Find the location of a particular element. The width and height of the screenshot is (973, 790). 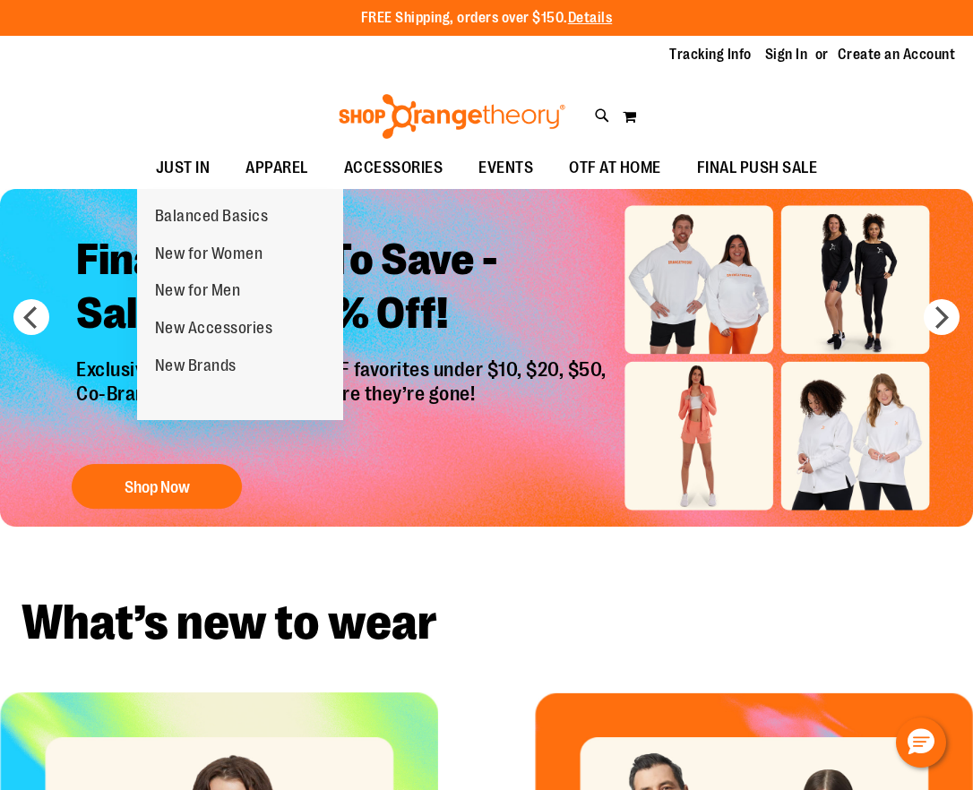

a: OTF AT HOME is located at coordinates (615, 168).